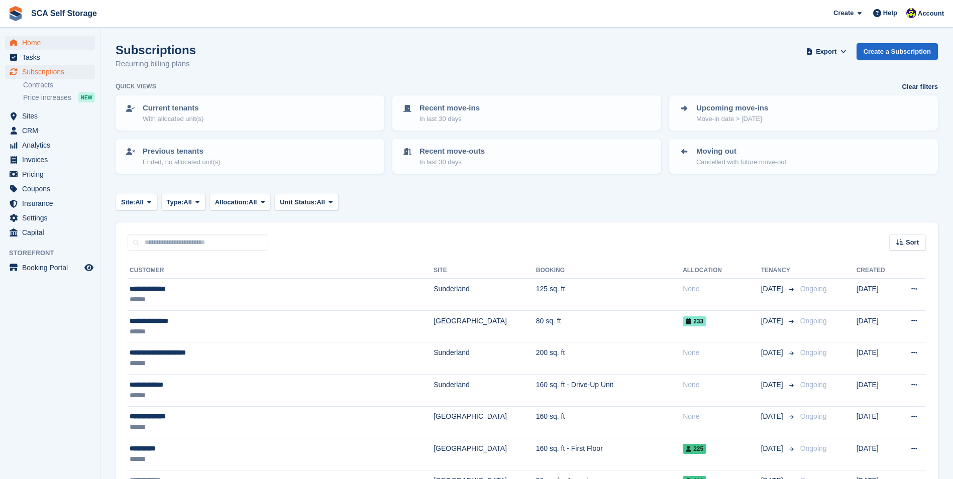 This screenshot has width=953, height=479. Describe the element at coordinates (136, 202) in the screenshot. I see `button: Site: All` at that location.